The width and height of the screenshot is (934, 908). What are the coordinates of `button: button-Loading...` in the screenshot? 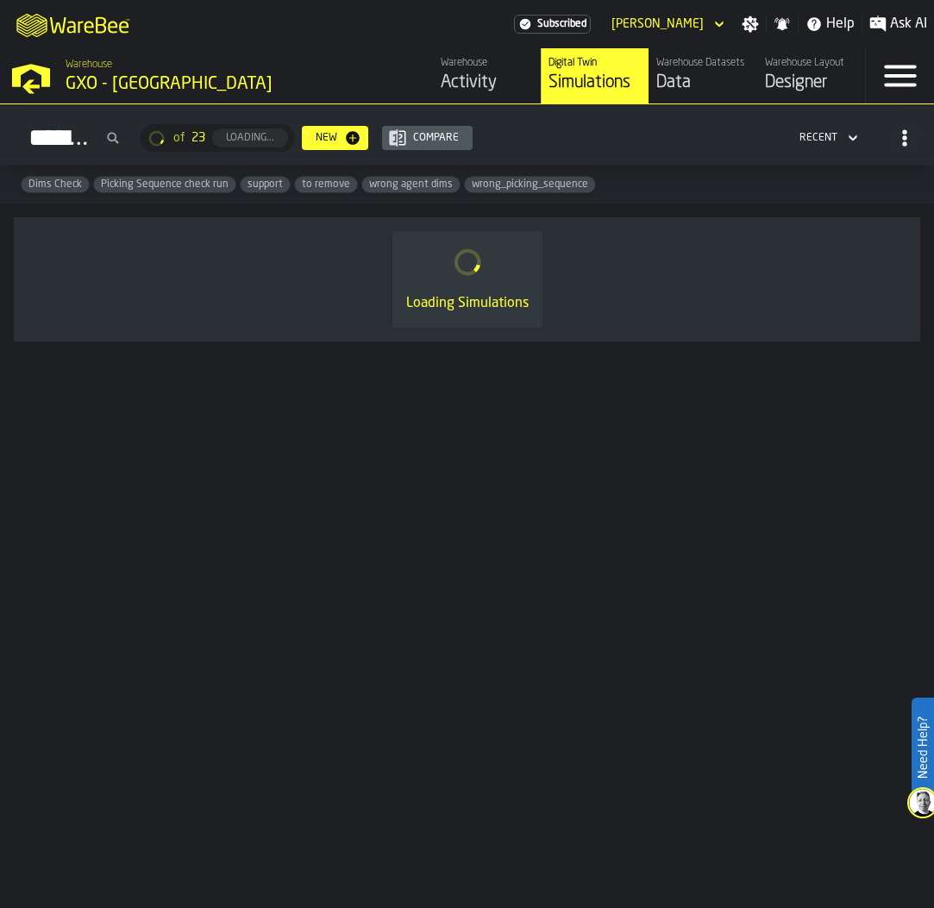 It's located at (250, 138).